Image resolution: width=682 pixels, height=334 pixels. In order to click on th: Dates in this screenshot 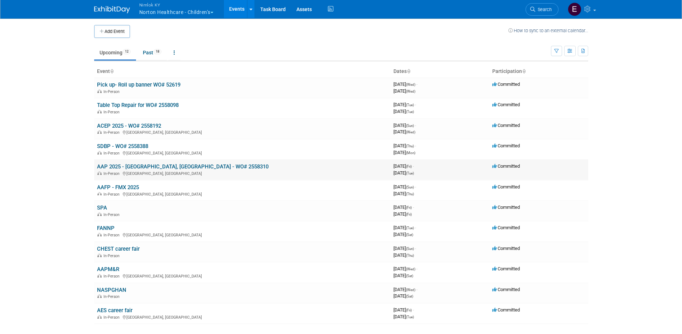, I will do `click(440, 72)`.